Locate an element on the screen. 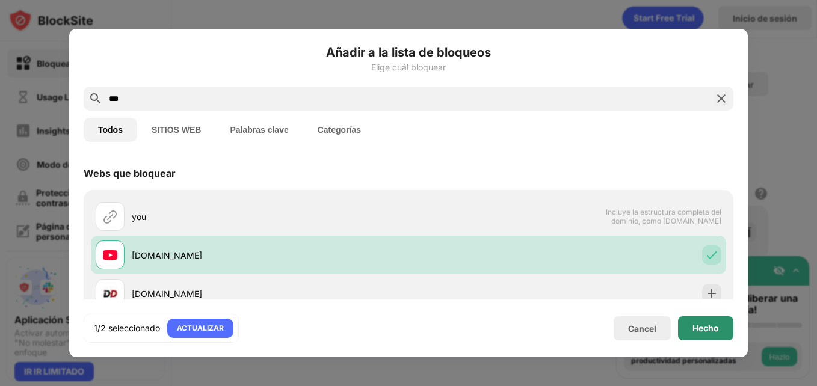 The image size is (817, 386). div: Hecho is located at coordinates (706, 328).